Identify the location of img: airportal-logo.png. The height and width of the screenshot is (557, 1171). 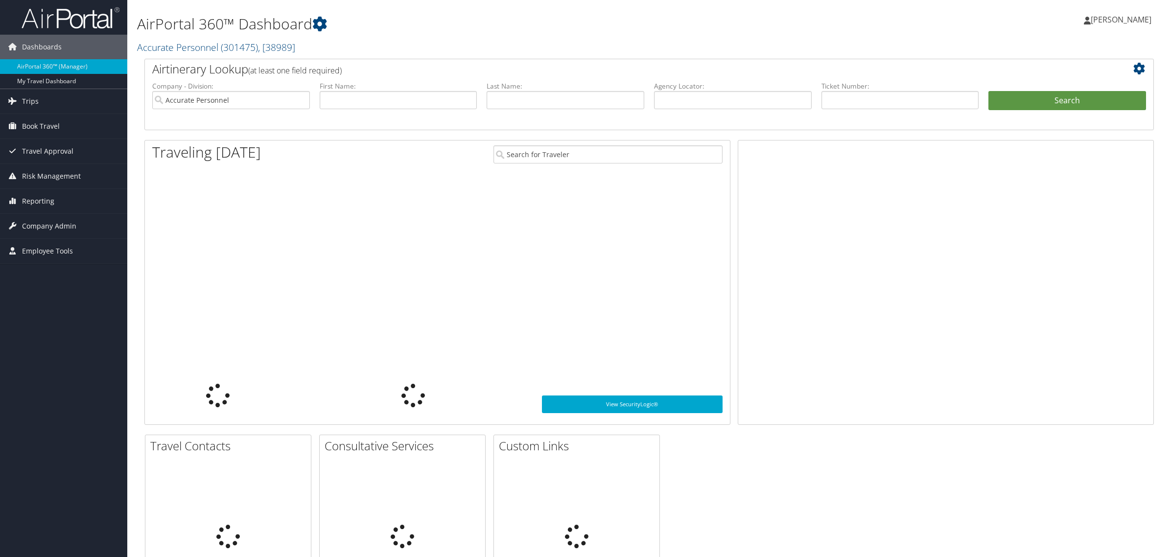
(70, 18).